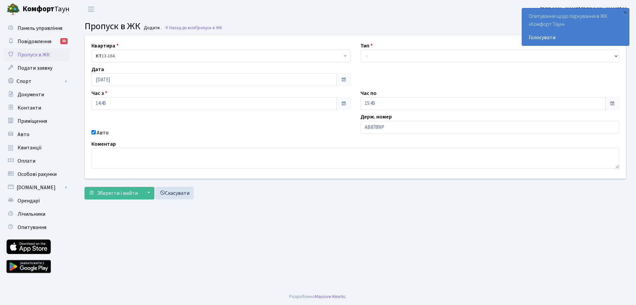  Describe the element at coordinates (31, 214) in the screenshot. I see `span: Лічильники` at that location.